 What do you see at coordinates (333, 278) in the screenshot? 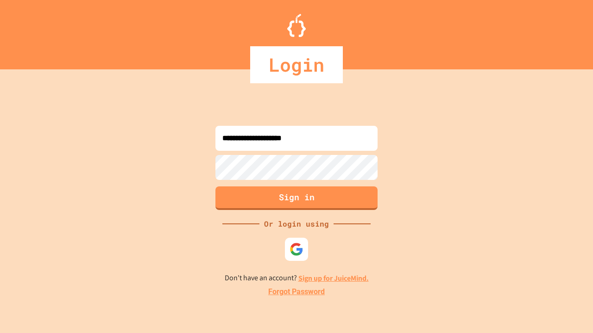
I see `a: Sign up for JuiceMind.` at bounding box center [333, 278].